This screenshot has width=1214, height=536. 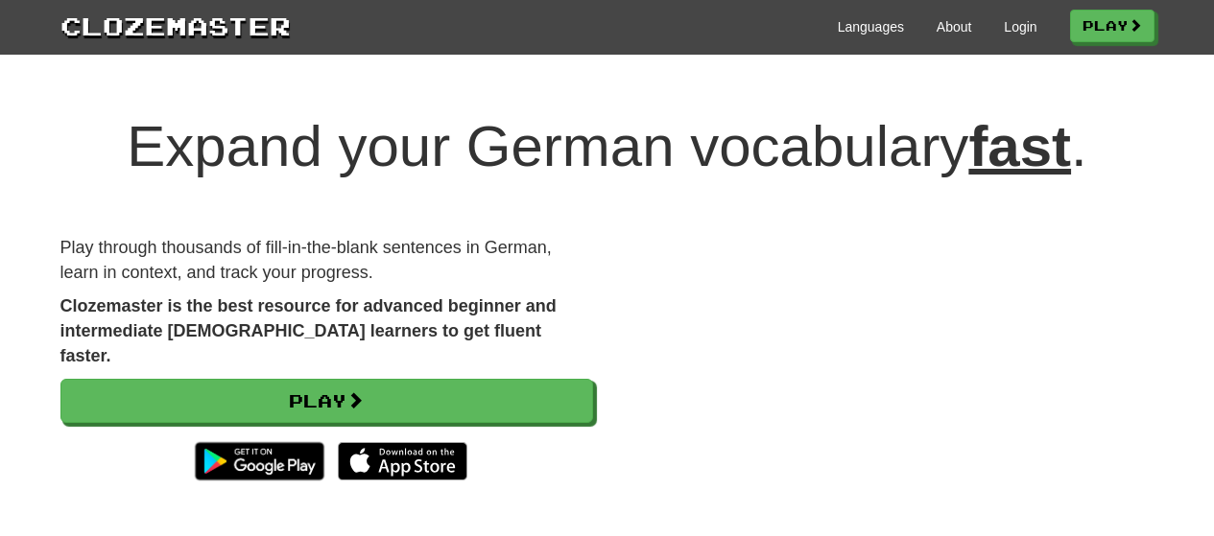 What do you see at coordinates (608, 147) in the screenshot?
I see `h1: Expand your German vocabulary .` at bounding box center [608, 147].